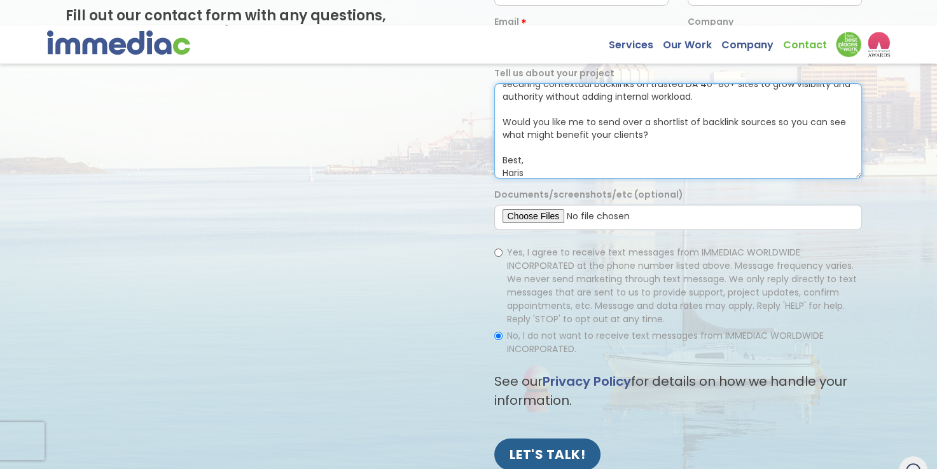  I want to click on h3: Fill out our contact form with any questions, comments, work and/or project requests you may have., so click(254, 34).